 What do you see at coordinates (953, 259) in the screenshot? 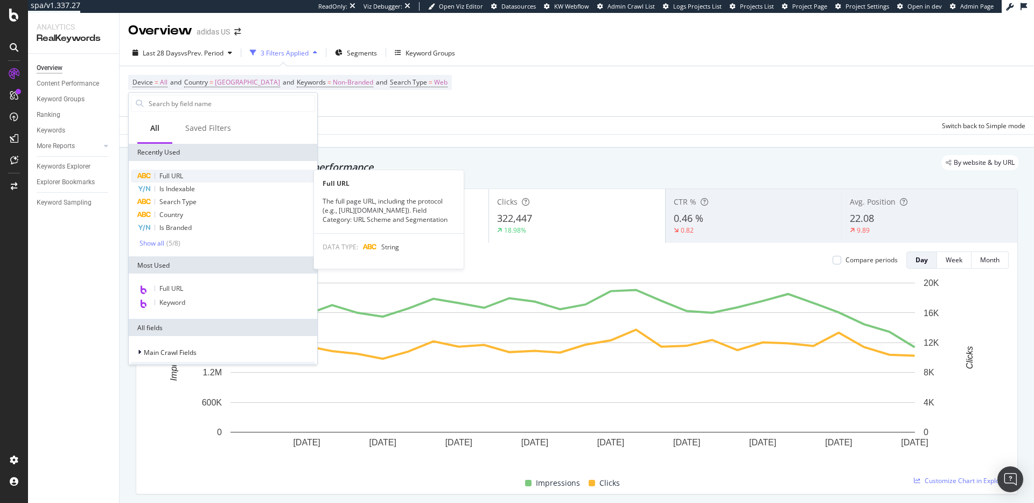
I see `div: Week` at bounding box center [953, 259].